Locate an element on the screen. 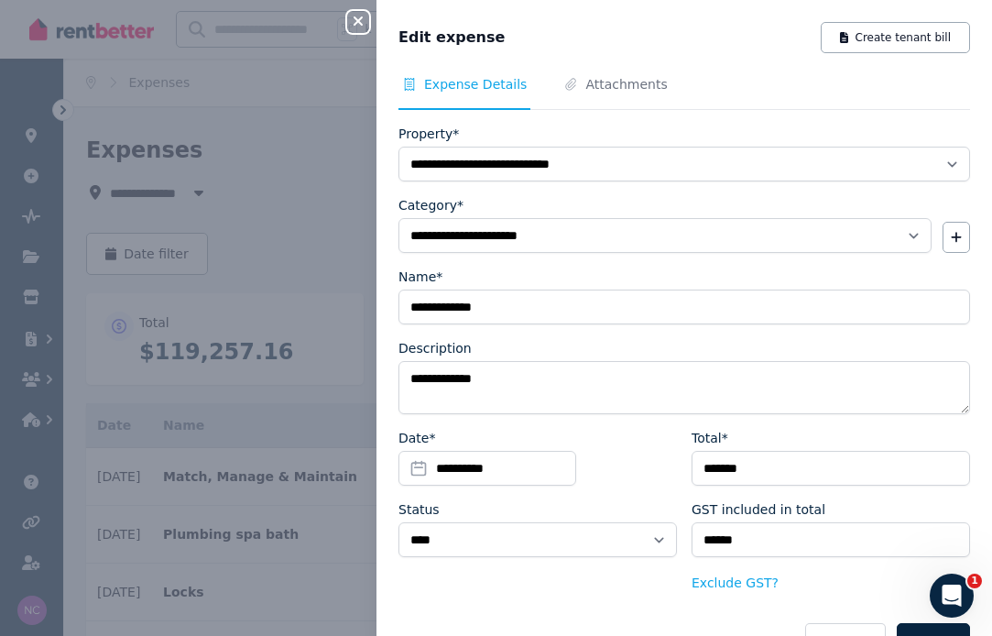  span: Edit expense is located at coordinates (452, 38).